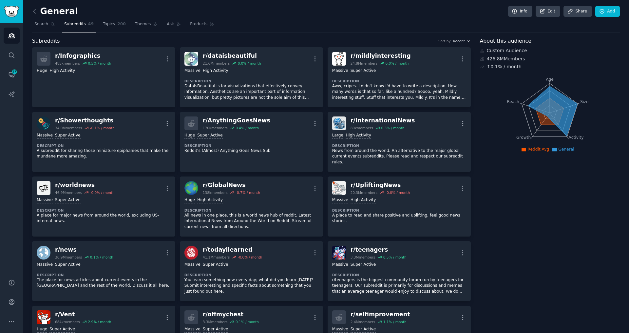 This screenshot has height=333, width=629. What do you see at coordinates (68, 128) in the screenshot?
I see `div: 34.0M members` at bounding box center [68, 128].